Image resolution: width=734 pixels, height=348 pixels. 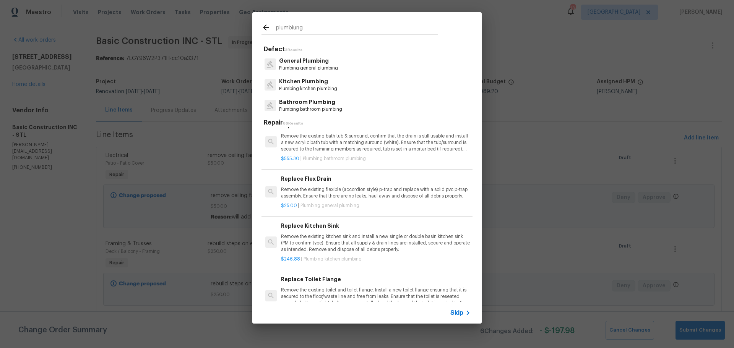 What do you see at coordinates (376, 193) in the screenshot?
I see `p: Remove the existing flexible (accordion style) p-trap and replace with a solid pvc p-trap assembl...` at bounding box center [376, 193].